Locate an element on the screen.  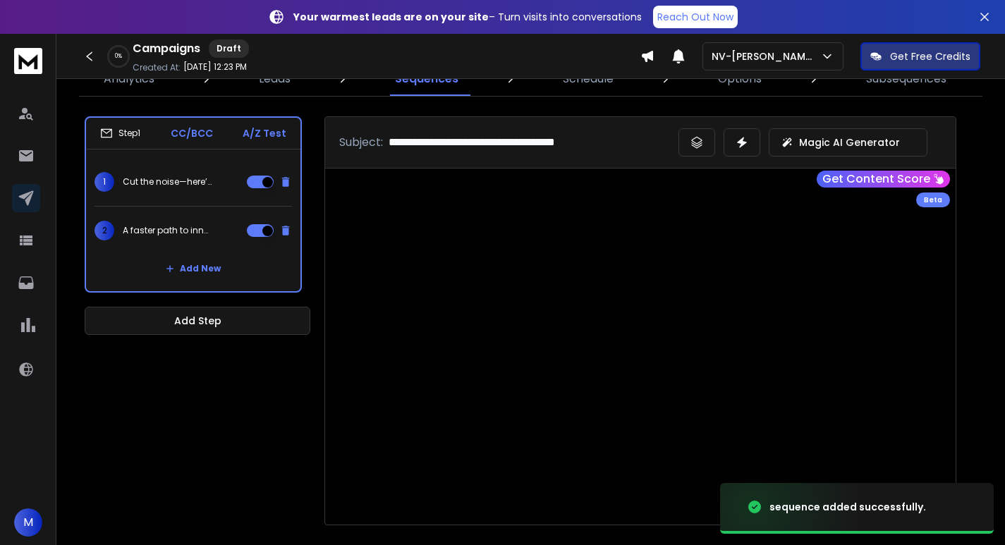
p: Options is located at coordinates (740, 79).